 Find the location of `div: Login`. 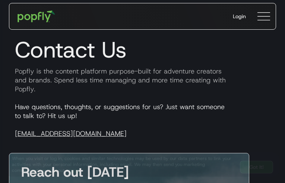

div: Login is located at coordinates (239, 16).